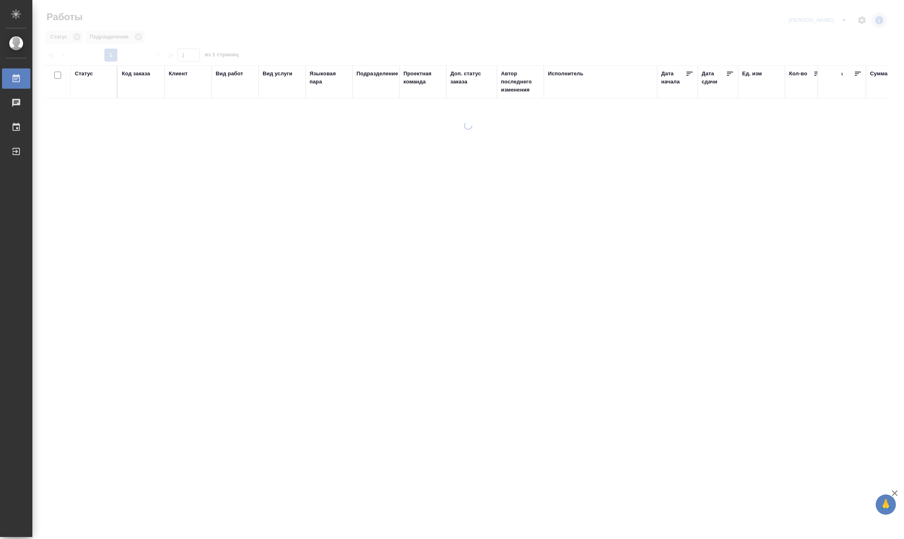 This screenshot has height=539, width=904. What do you see at coordinates (423, 78) in the screenshot?
I see `div: Проектная команда` at bounding box center [423, 78].